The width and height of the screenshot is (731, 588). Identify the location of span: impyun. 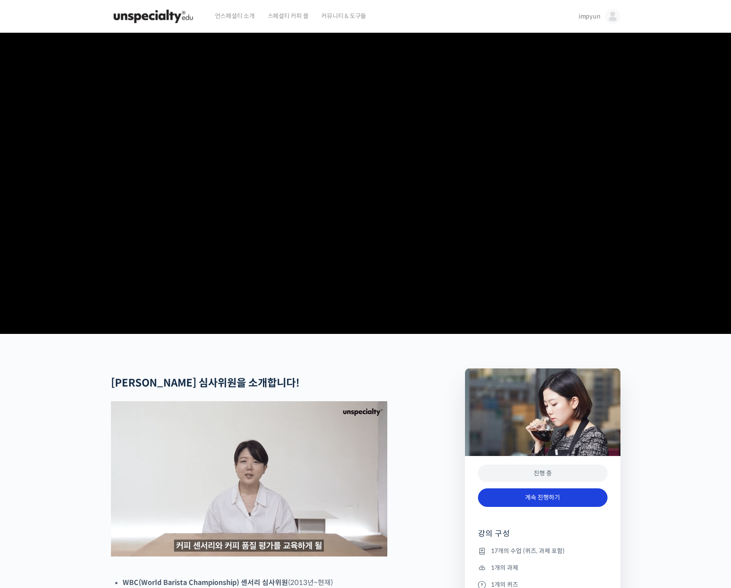
(589, 16).